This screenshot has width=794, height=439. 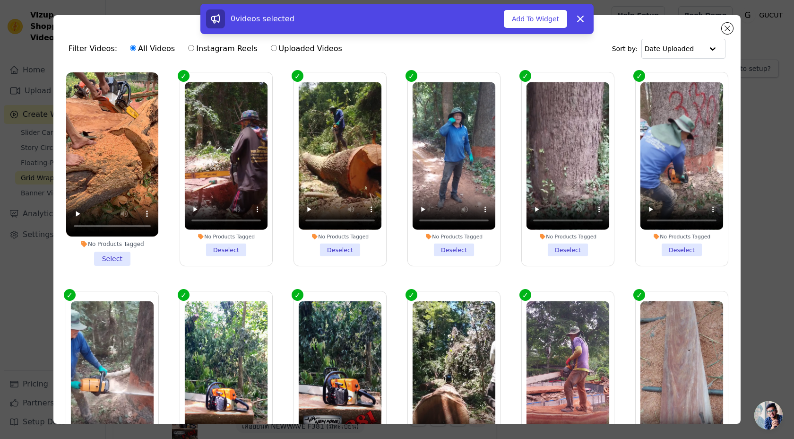 I want to click on div: v 4.0.25, so click(x=36, y=19).